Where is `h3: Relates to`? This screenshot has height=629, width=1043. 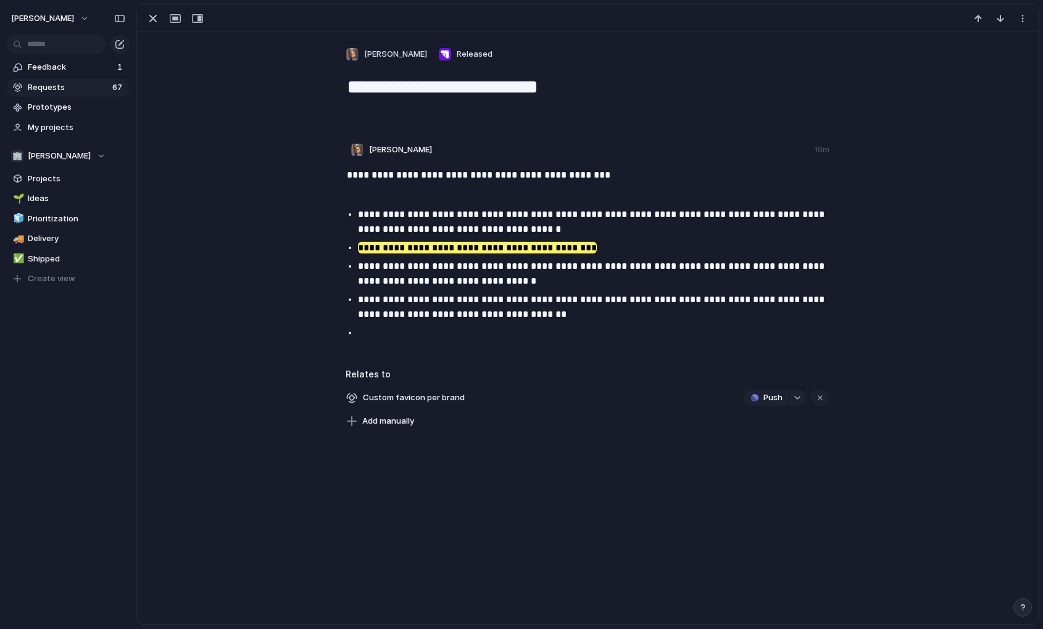
h3: Relates to is located at coordinates (588, 374).